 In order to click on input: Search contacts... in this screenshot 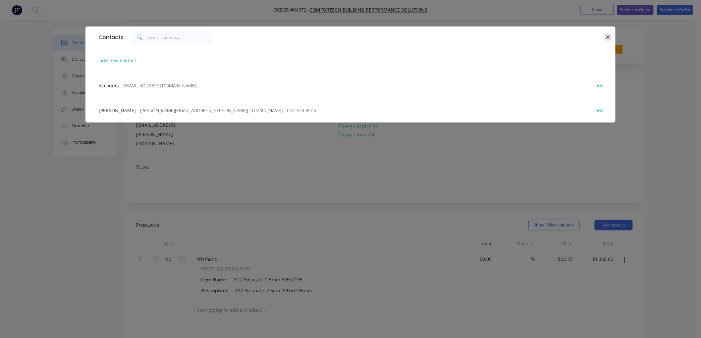, I will do `click(180, 37)`.